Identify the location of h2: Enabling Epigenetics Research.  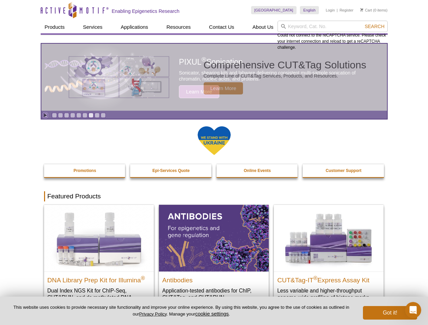
(146, 11).